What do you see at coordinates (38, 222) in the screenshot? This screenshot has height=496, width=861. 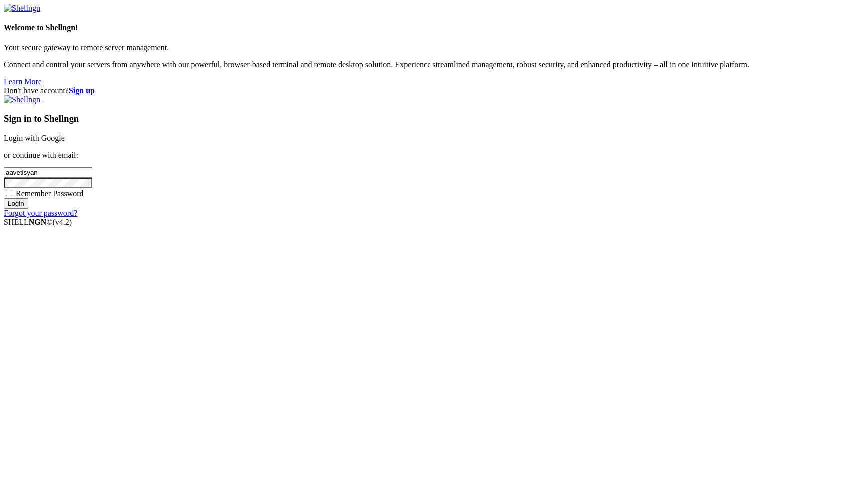 I see `b: NGN` at bounding box center [38, 222].